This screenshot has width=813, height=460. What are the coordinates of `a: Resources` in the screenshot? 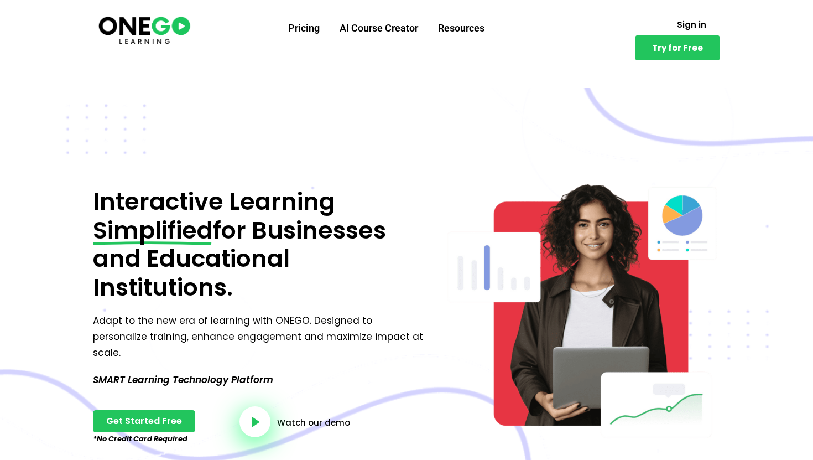 It's located at (461, 28).